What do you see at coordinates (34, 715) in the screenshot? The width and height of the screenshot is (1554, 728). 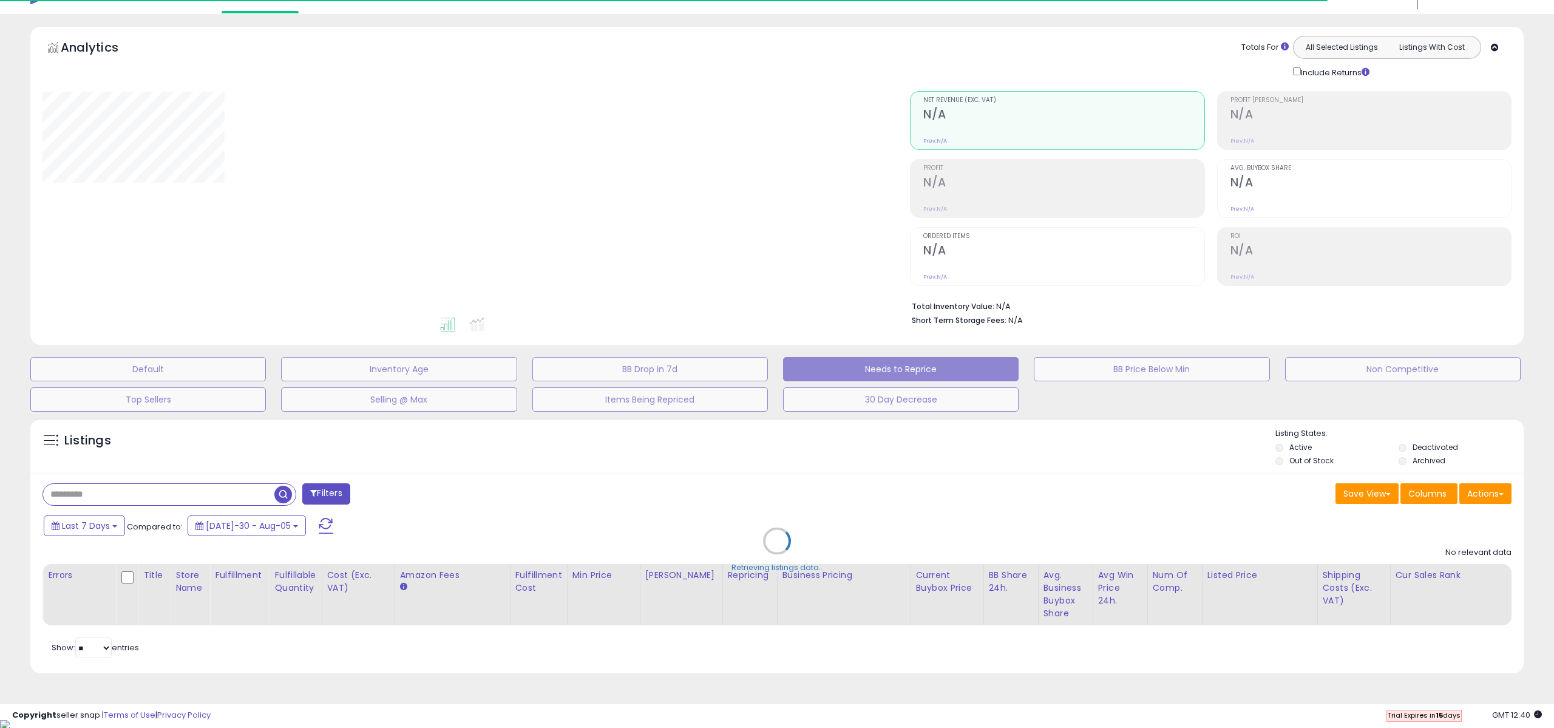 I see `strong: Copyright` at bounding box center [34, 715].